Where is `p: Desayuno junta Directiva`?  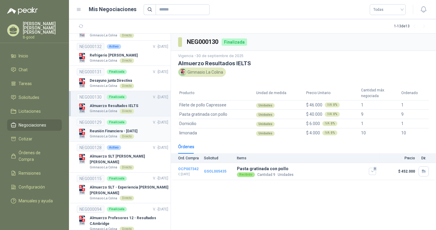 p: Desayuno junta Directiva is located at coordinates (112, 80).